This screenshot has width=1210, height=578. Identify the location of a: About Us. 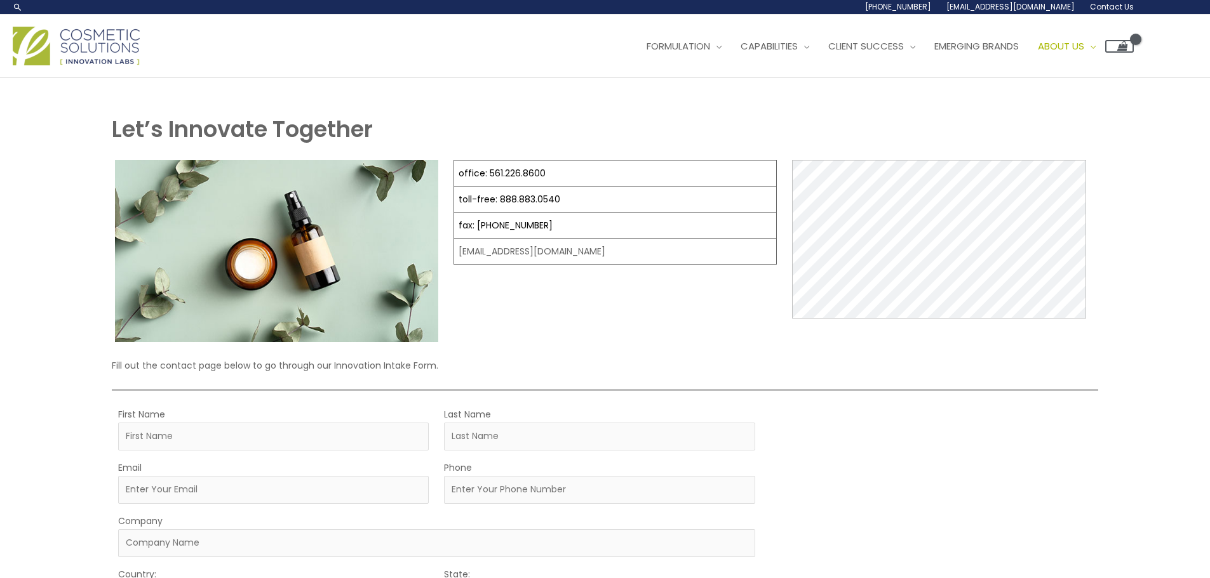
(1066, 46).